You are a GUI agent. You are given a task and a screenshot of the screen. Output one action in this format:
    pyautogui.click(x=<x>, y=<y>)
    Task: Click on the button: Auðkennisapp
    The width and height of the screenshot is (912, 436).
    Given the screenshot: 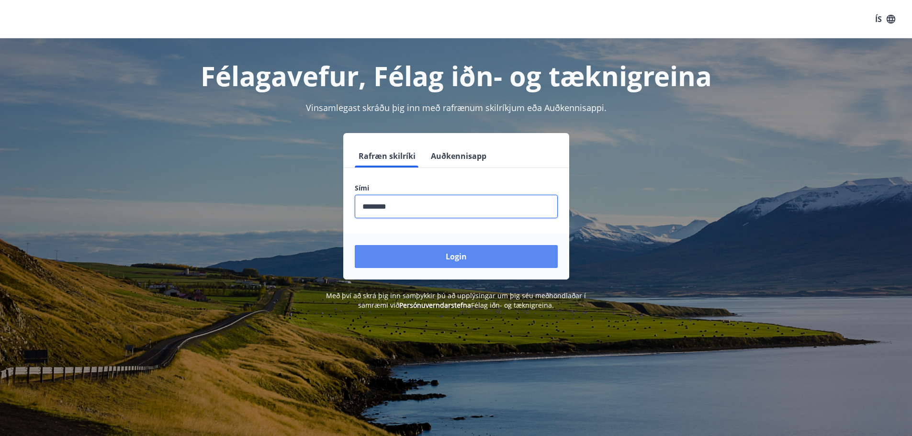 What is the action you would take?
    pyautogui.click(x=458, y=156)
    